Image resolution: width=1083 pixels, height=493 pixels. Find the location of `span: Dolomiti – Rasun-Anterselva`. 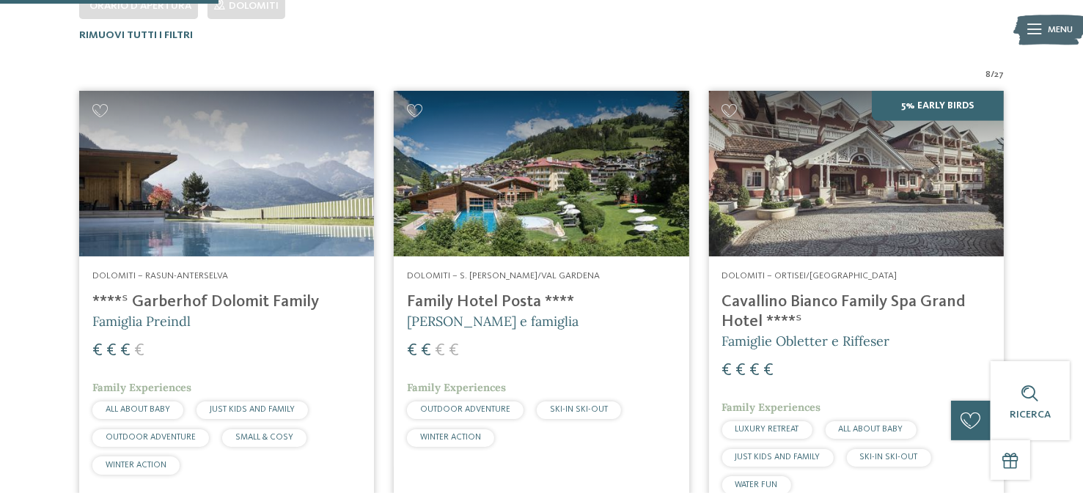

span: Dolomiti – Rasun-Anterselva is located at coordinates (160, 276).